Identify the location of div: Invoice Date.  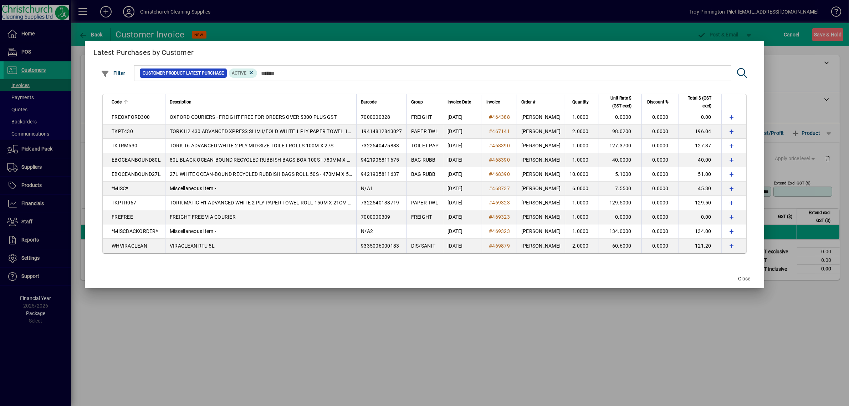
(462, 102).